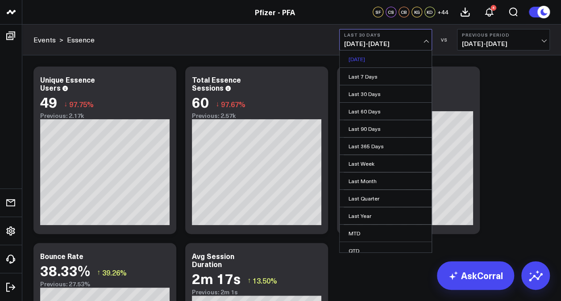  I want to click on div: KG, so click(417, 12).